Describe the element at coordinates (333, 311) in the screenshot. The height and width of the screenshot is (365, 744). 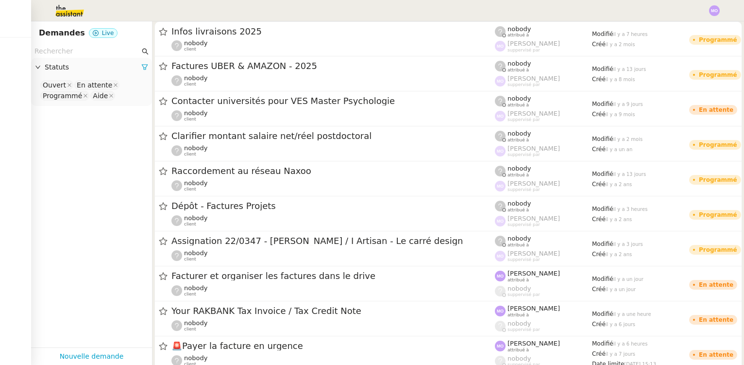
I see `span: Your RAKBANK Tax Invoice / Tax Credit Note` at that location.